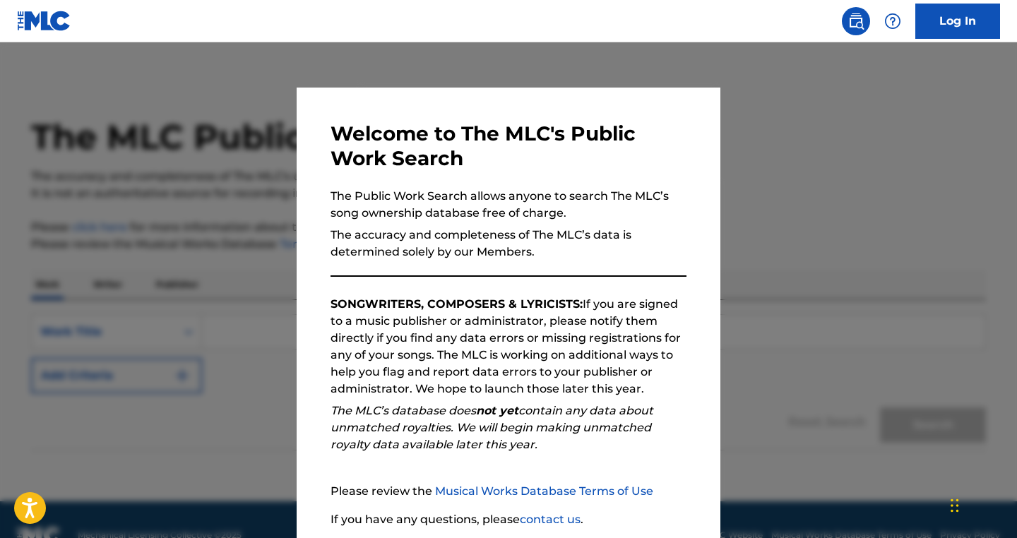  What do you see at coordinates (955, 506) in the screenshot?
I see `div: Drag` at bounding box center [955, 506].